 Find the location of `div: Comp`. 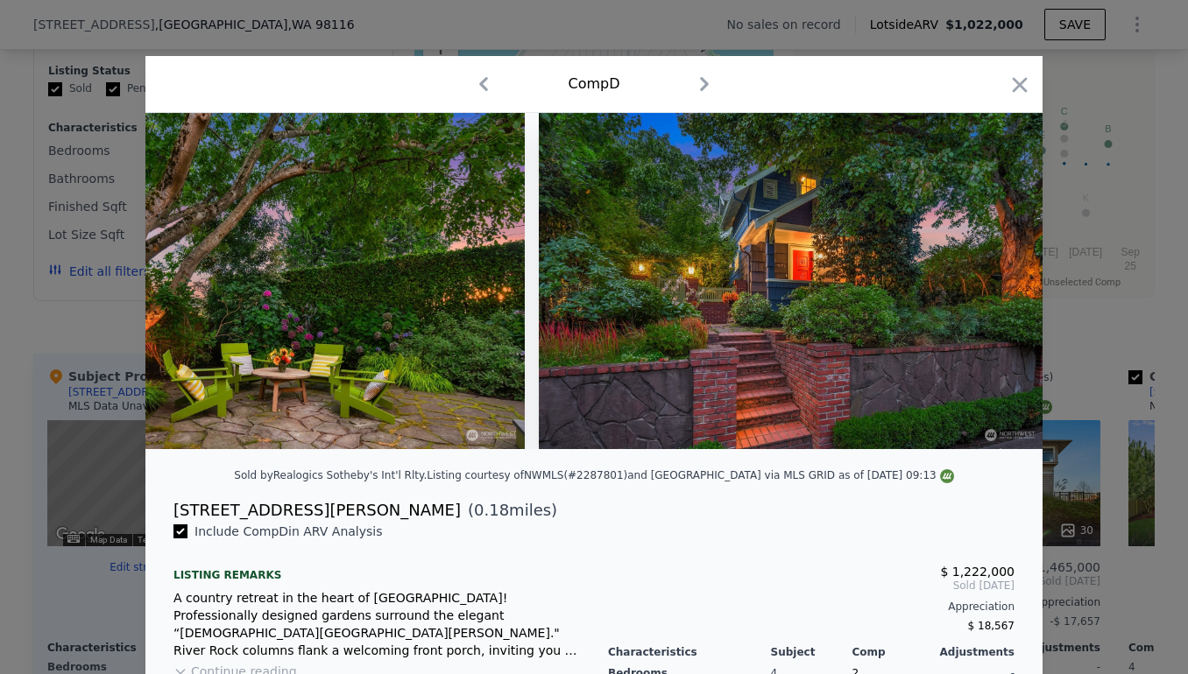

div: Comp is located at coordinates (892, 652).